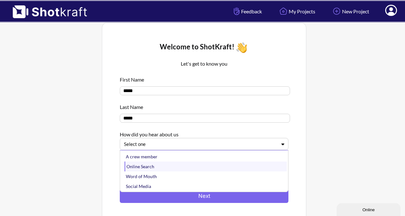 Image resolution: width=405 pixels, height=216 pixels. Describe the element at coordinates (204, 64) in the screenshot. I see `p: Let's get to know you` at that location.